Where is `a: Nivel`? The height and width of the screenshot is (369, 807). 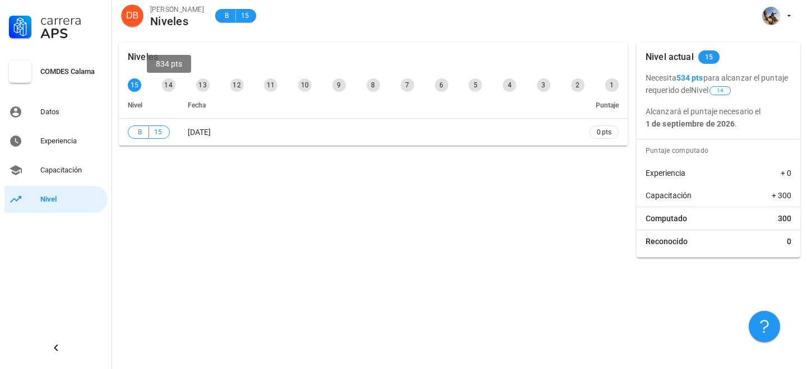 a: Nivel is located at coordinates (56, 200).